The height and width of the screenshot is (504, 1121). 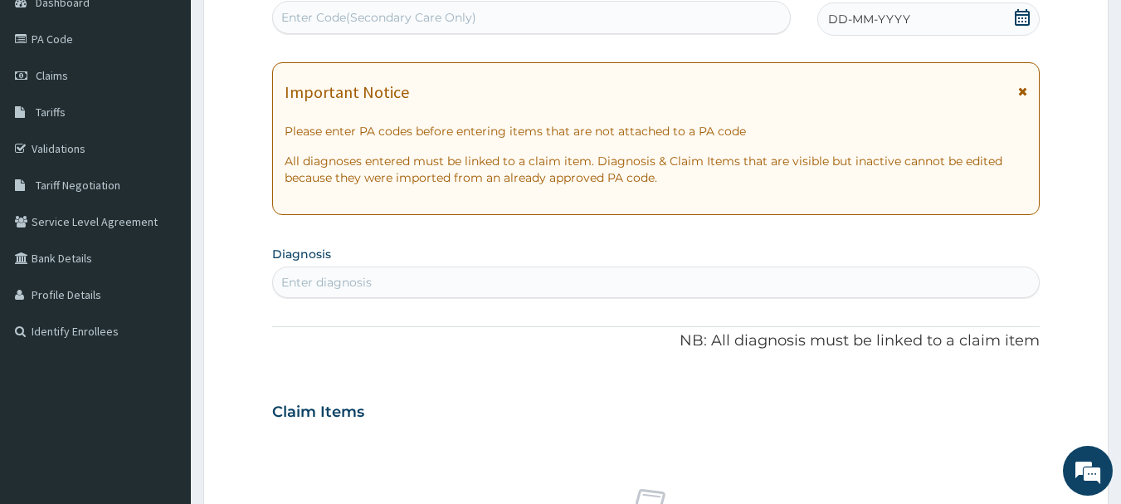 What do you see at coordinates (656, 169) in the screenshot?
I see `p: All diagnoses entered must be linked to a claim item. Diagnosis & Claim Items that are visible bu...` at bounding box center [656, 169].